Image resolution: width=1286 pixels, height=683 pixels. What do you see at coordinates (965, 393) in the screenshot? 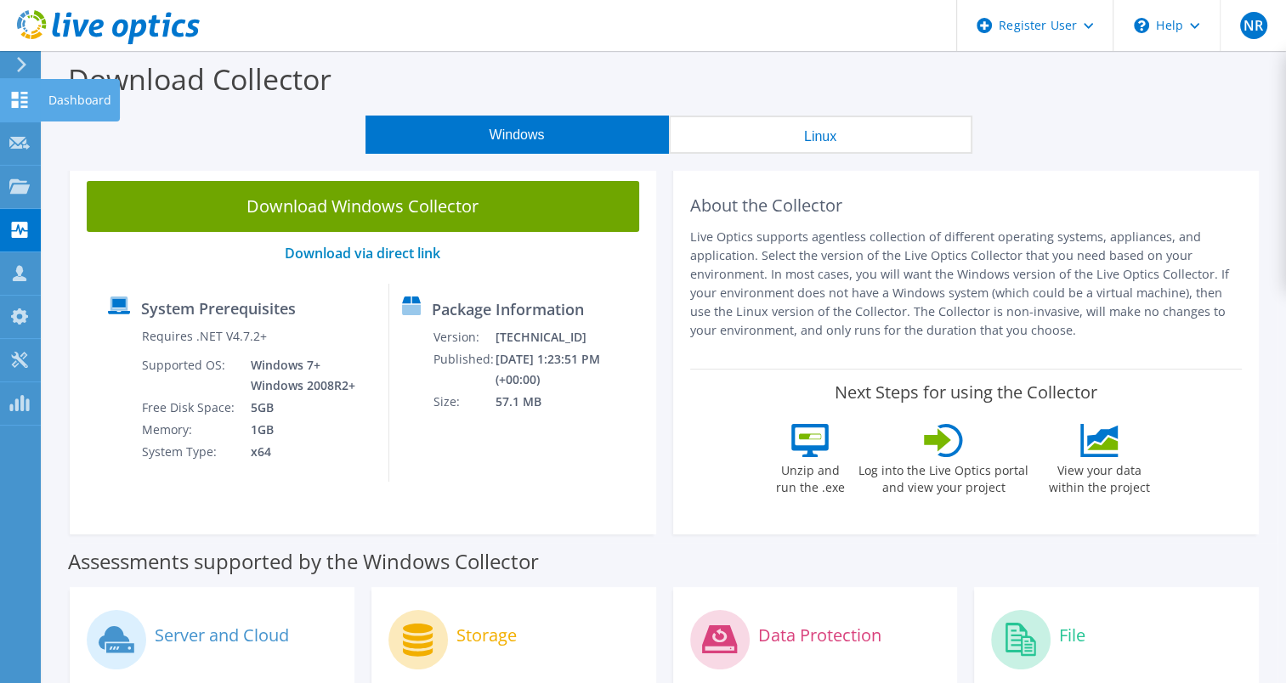
I see `label: Next Steps for using the Collector` at bounding box center [965, 393].